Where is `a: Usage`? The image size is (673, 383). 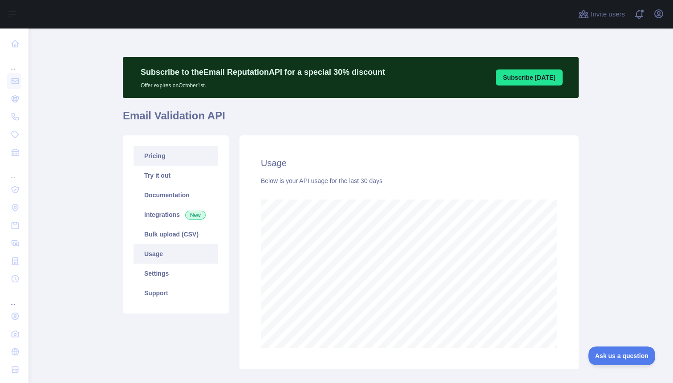
a: Usage is located at coordinates (176, 254).